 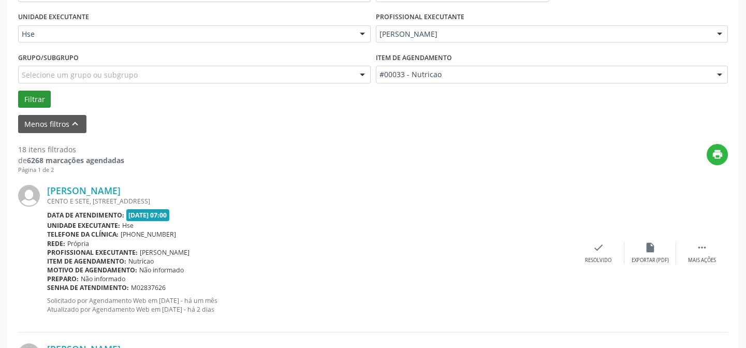 What do you see at coordinates (413, 57) in the screenshot?
I see `label: Item de agendamento` at bounding box center [413, 57].